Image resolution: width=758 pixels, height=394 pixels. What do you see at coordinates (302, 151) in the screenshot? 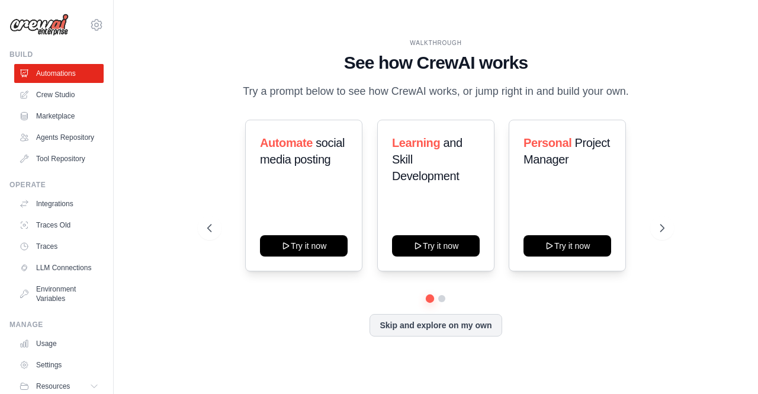
I see `span: social media posting` at bounding box center [302, 151].